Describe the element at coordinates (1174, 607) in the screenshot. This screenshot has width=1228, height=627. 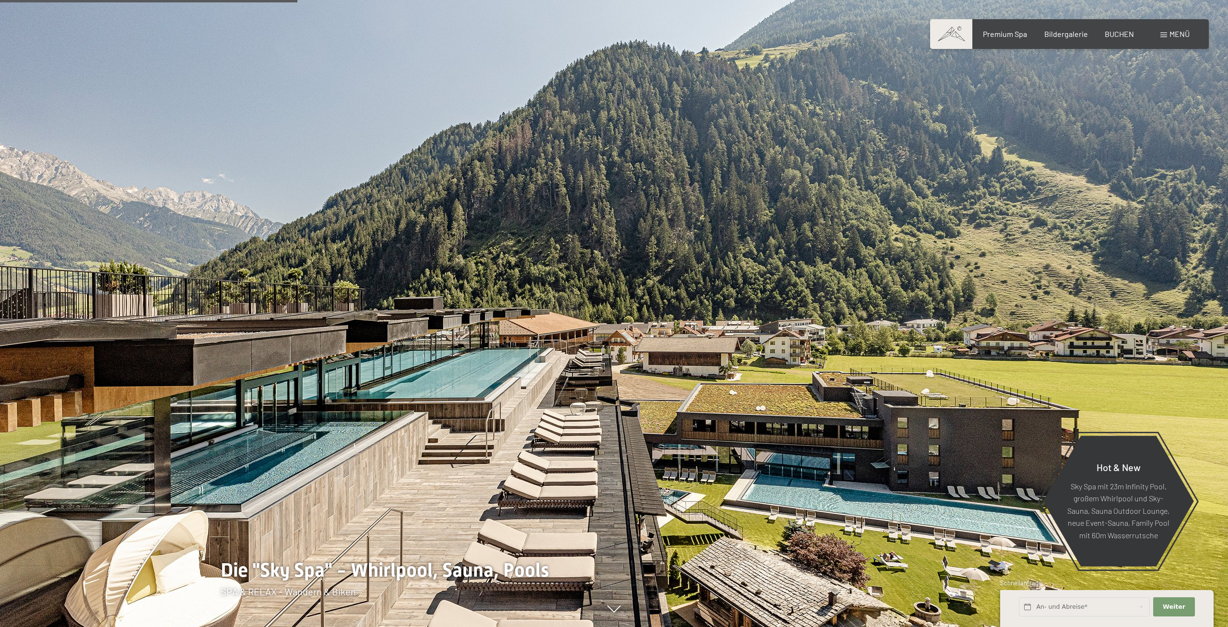
I see `button: Weiter` at that location.